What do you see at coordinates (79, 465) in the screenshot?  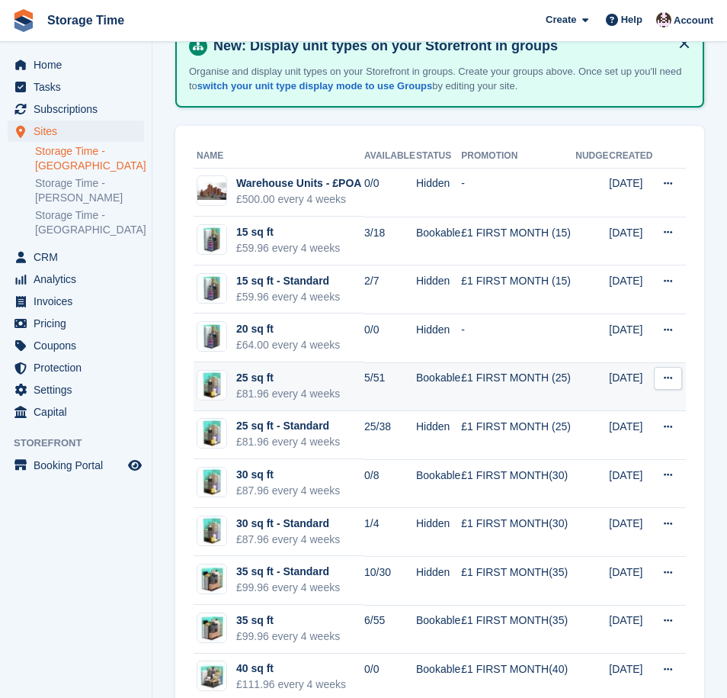 I see `span: Booking Portal` at bounding box center [79, 465].